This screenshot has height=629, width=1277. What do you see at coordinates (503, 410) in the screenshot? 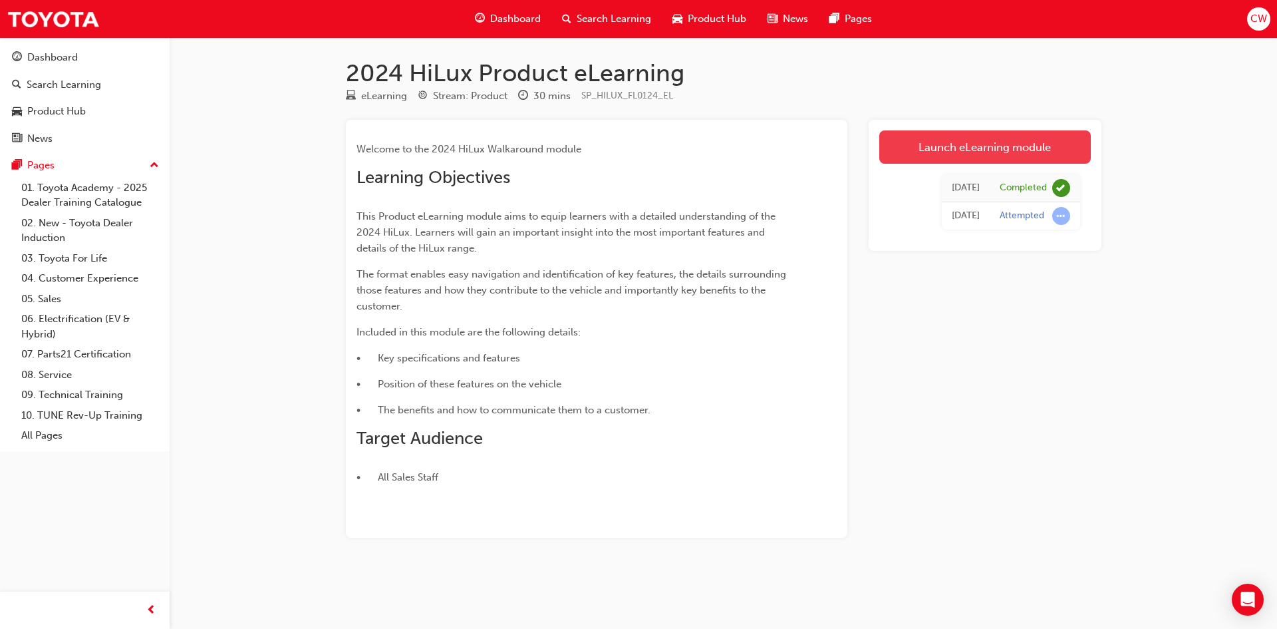
I see `span: • The benefits and how to communicate them to a customer.` at bounding box center [503, 410].